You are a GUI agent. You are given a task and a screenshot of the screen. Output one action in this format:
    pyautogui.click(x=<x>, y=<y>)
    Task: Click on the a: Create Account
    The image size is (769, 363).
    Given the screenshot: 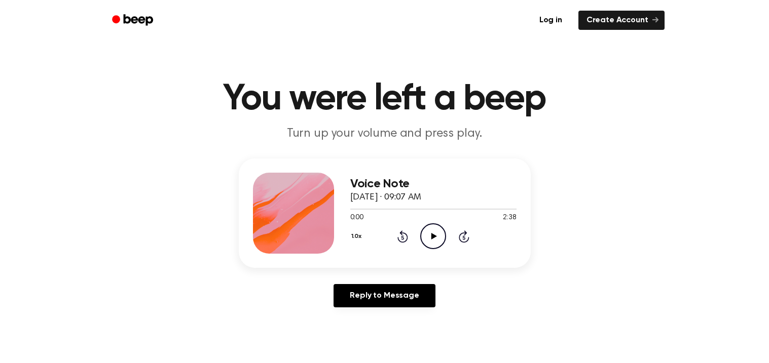 What is the action you would take?
    pyautogui.click(x=621, y=20)
    